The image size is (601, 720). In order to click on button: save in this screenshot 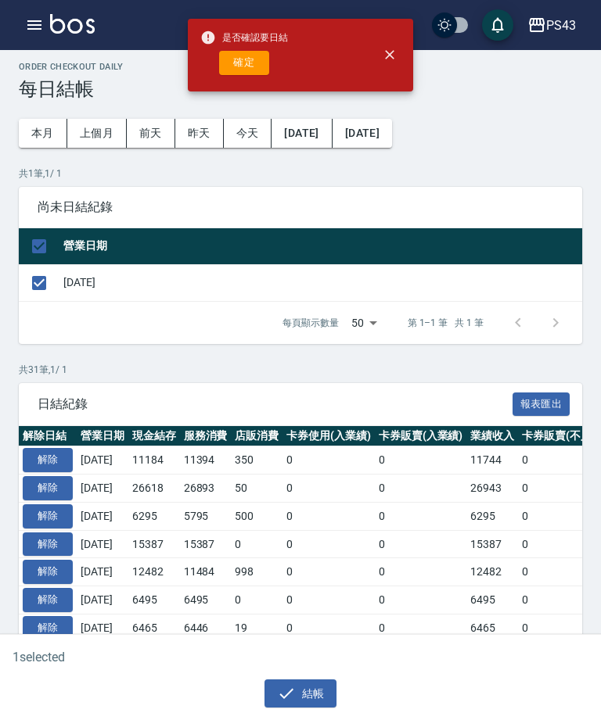, I will do `click(497, 25)`.